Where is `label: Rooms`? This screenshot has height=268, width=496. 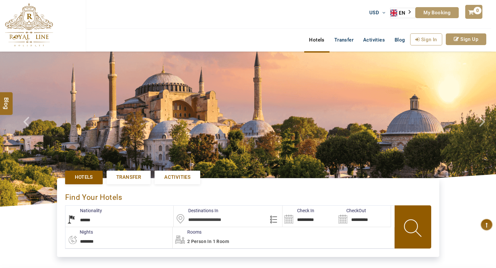
label: Rooms is located at coordinates (187, 232).